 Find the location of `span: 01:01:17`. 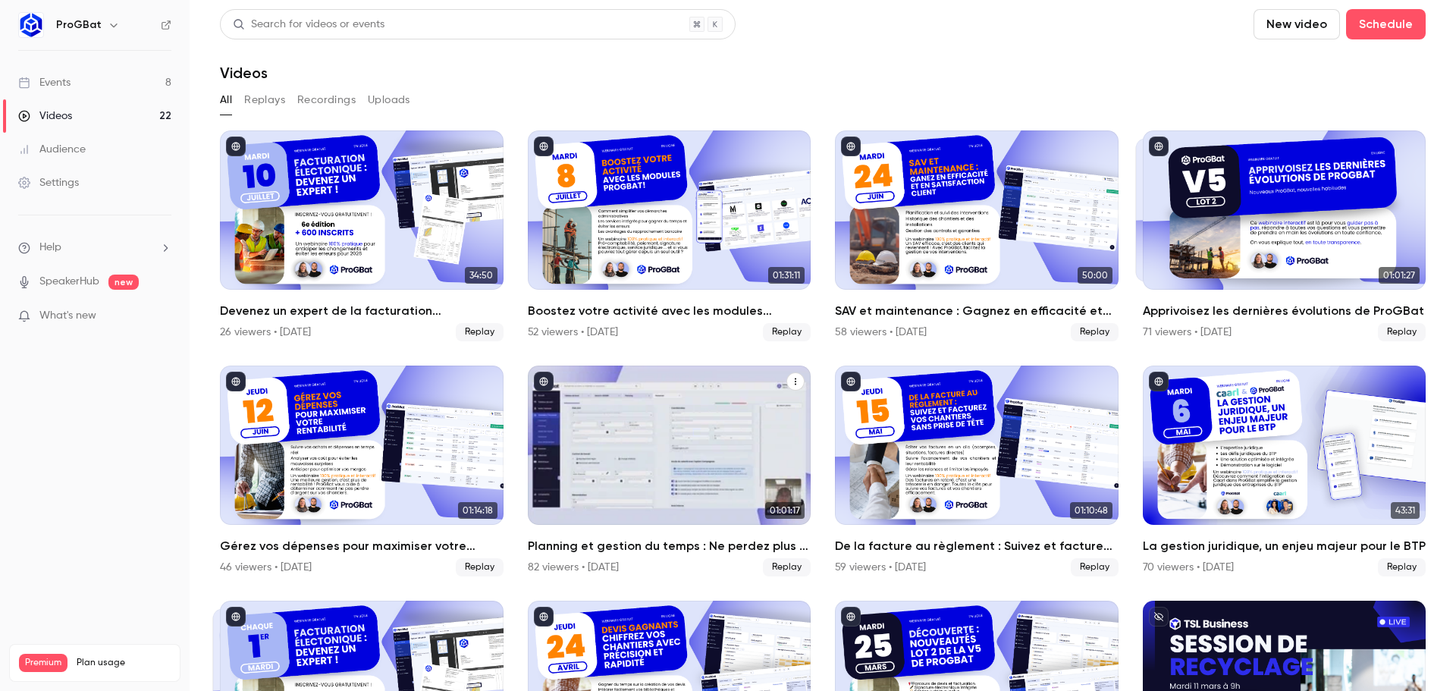

span: 01:01:17 is located at coordinates (785, 510).